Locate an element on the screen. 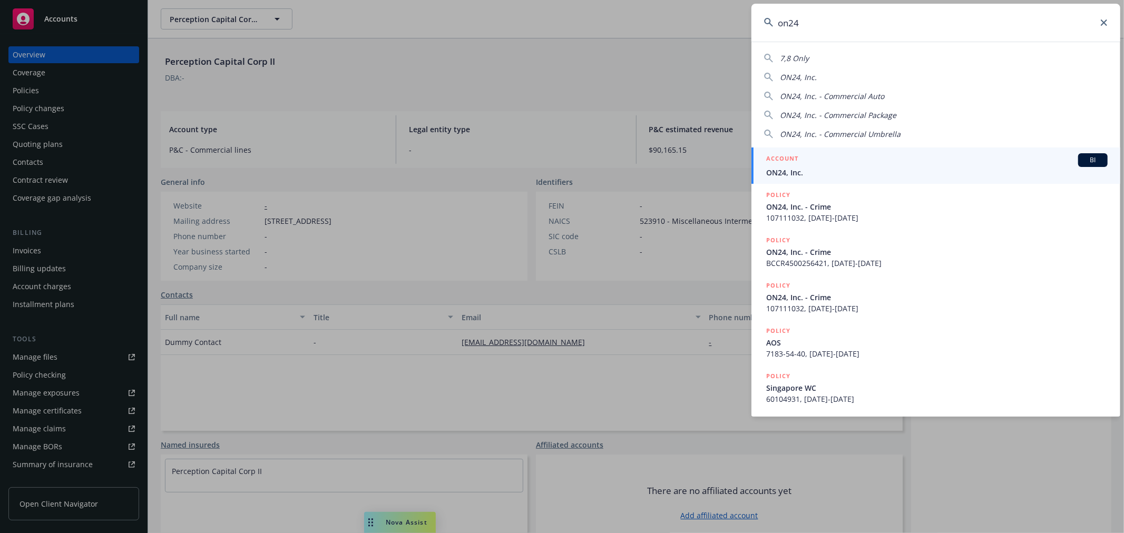  span: AOS is located at coordinates (937, 343).